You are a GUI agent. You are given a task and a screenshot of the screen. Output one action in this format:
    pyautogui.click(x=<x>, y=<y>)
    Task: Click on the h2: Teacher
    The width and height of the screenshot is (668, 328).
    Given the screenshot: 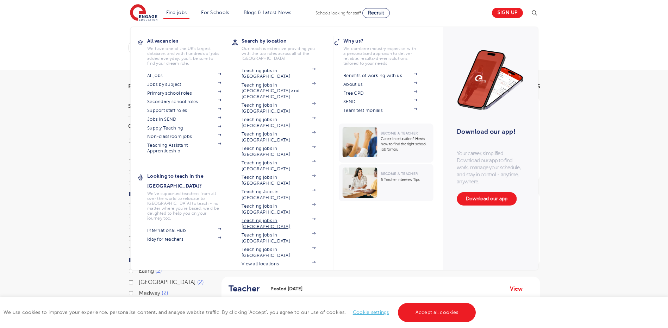 What is the action you would take?
    pyautogui.click(x=244, y=289)
    